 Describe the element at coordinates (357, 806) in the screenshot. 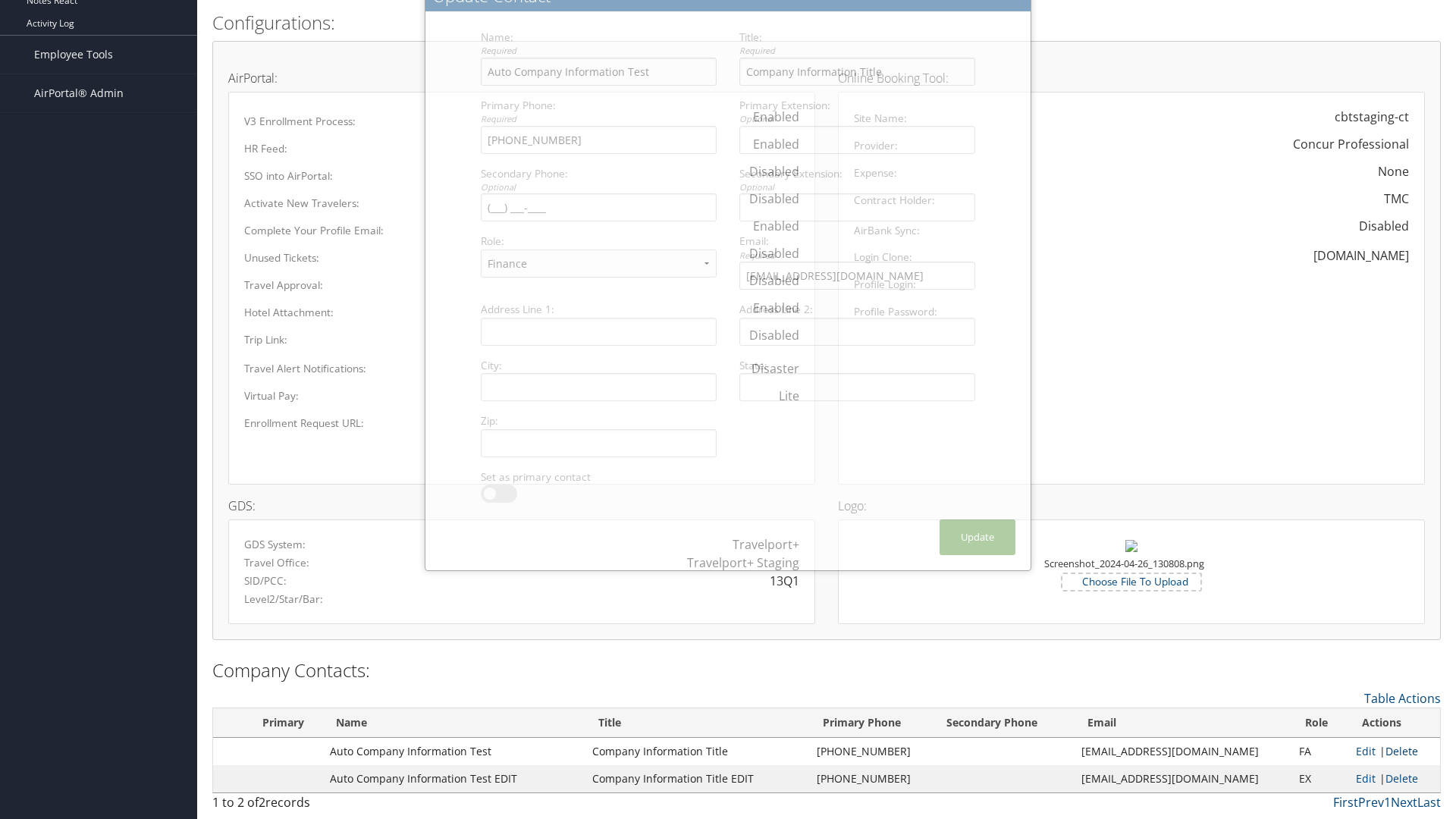

I see `div: 1 to 2 of records` at that location.